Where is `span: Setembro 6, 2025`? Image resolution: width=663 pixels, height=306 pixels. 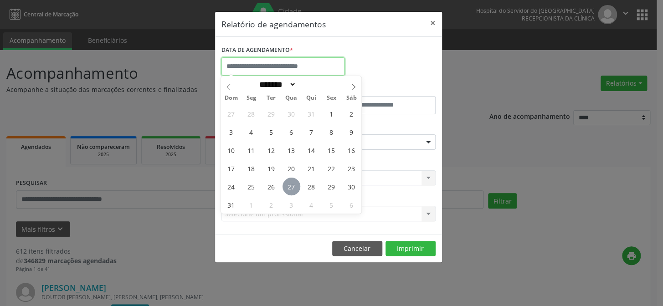 span: Setembro 6, 2025 is located at coordinates (351, 205).